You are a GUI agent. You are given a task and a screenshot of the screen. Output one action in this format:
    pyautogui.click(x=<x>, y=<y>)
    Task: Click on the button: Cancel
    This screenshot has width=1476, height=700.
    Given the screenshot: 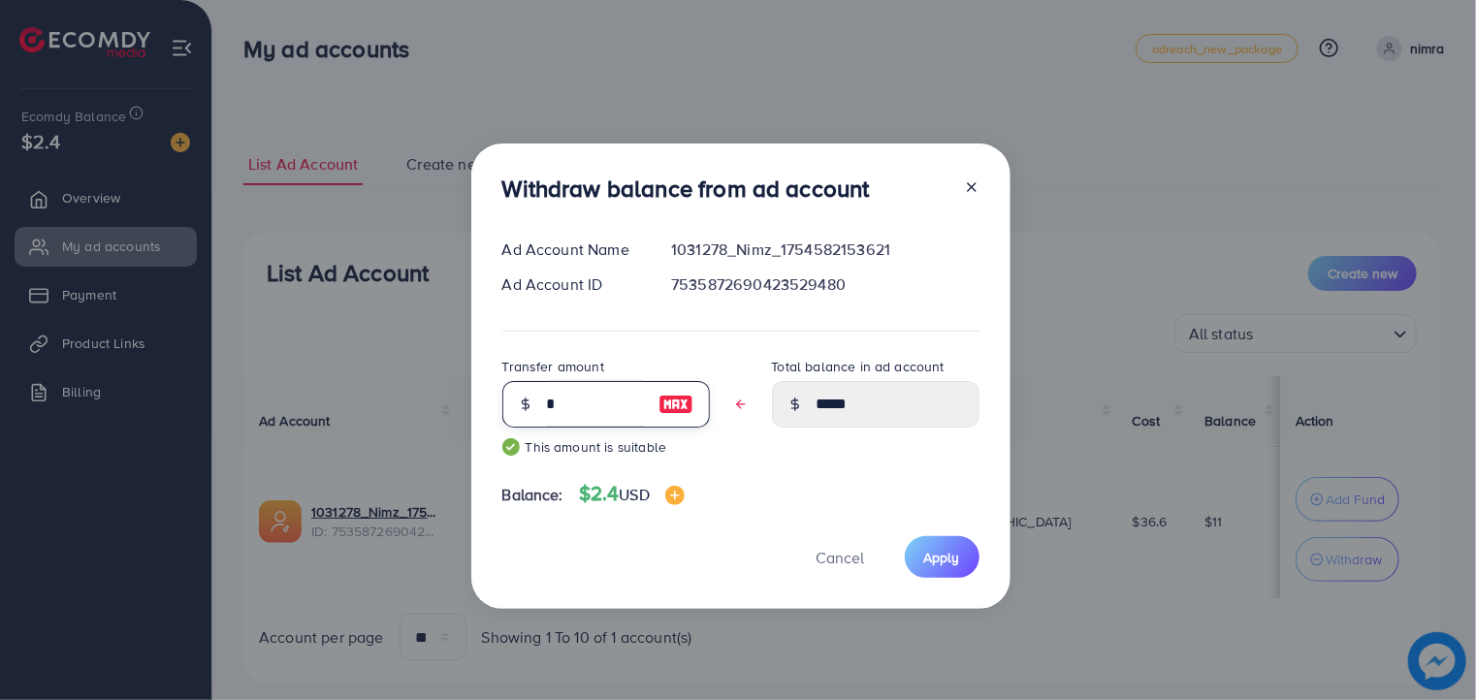 What is the action you would take?
    pyautogui.click(x=841, y=557)
    